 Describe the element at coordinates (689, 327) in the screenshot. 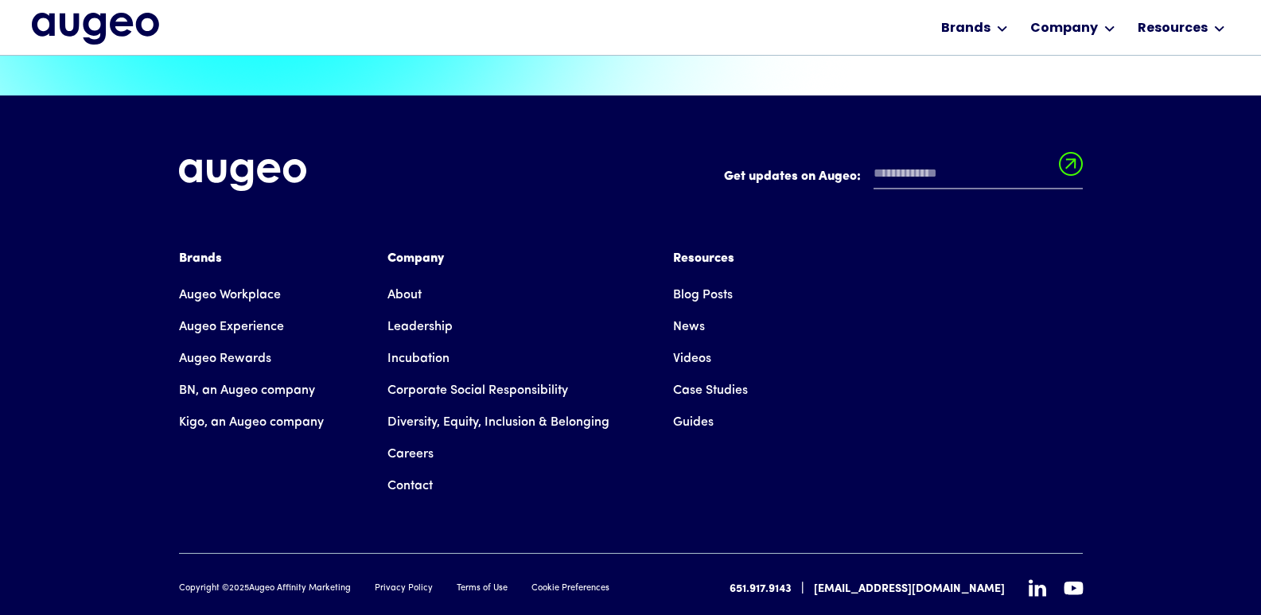

I see `a: News` at that location.